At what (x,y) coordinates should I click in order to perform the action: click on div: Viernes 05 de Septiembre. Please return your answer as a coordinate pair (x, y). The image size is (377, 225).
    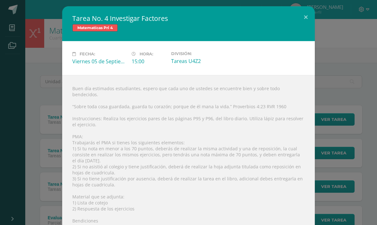
    Looking at the image, I should click on (100, 61).